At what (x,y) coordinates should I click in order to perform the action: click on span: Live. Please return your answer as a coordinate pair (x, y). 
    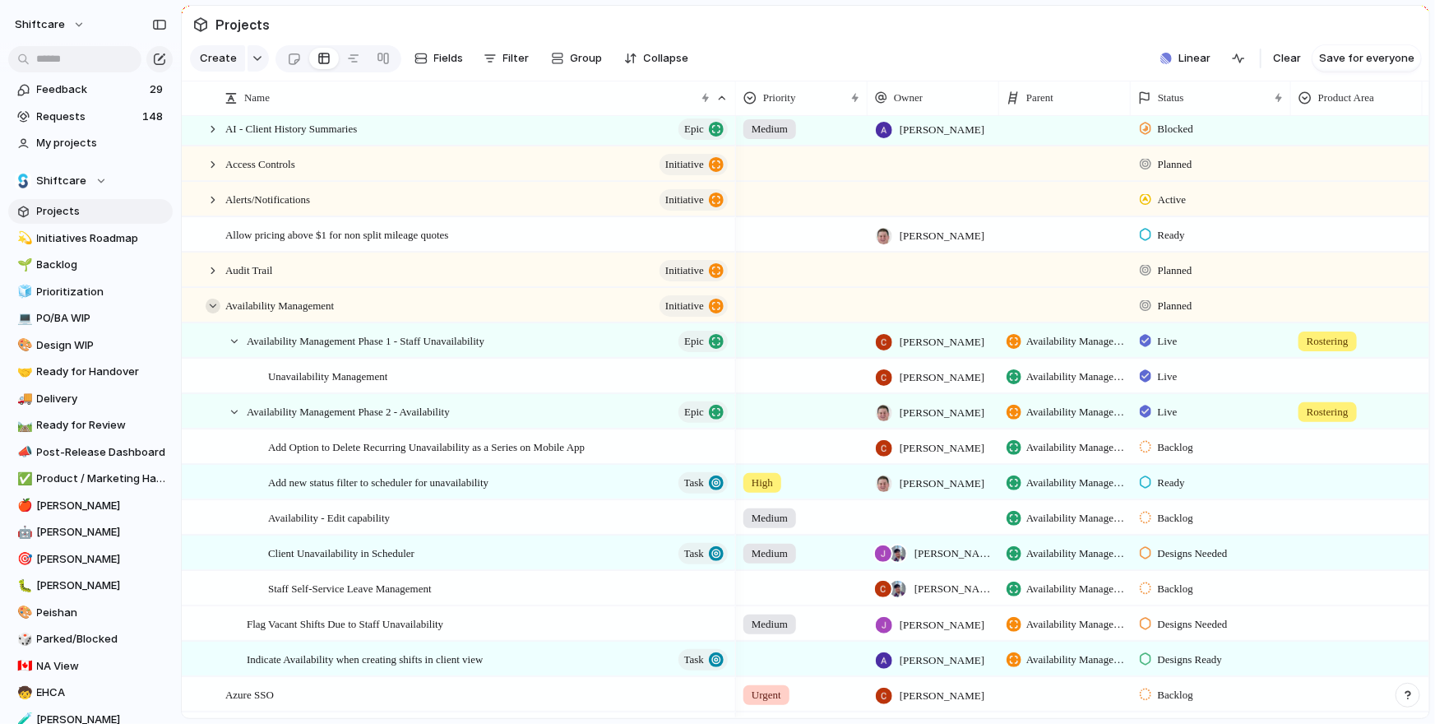
    Looking at the image, I should click on (1168, 341).